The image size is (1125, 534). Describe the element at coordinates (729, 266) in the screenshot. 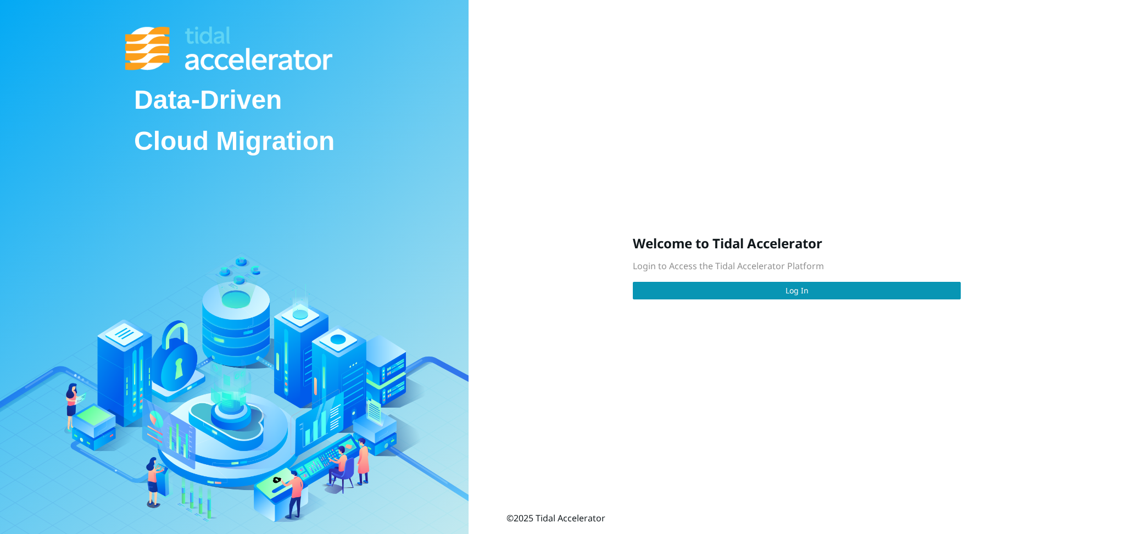

I see `span: Login to Access the Tidal Accelerator Platform` at that location.